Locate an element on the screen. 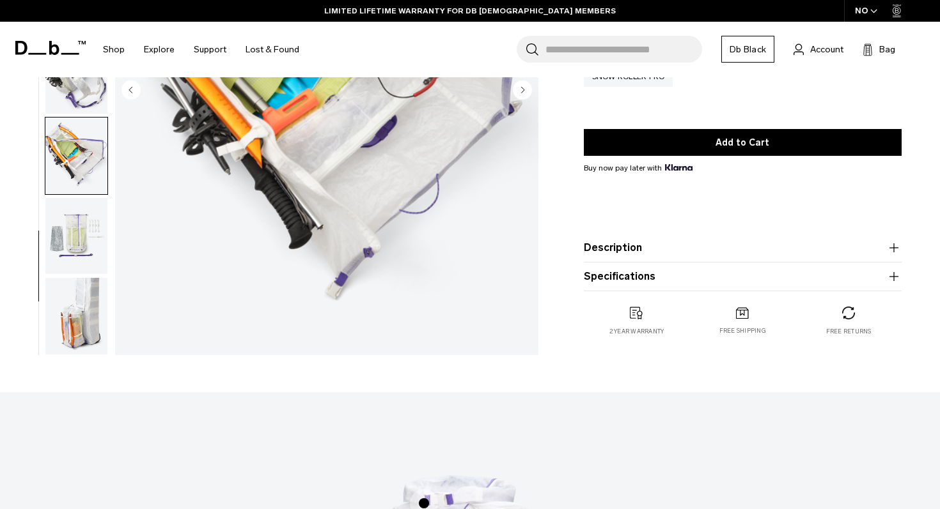 Image resolution: width=940 pixels, height=509 pixels. nav: Main Navigation is located at coordinates (201, 49).